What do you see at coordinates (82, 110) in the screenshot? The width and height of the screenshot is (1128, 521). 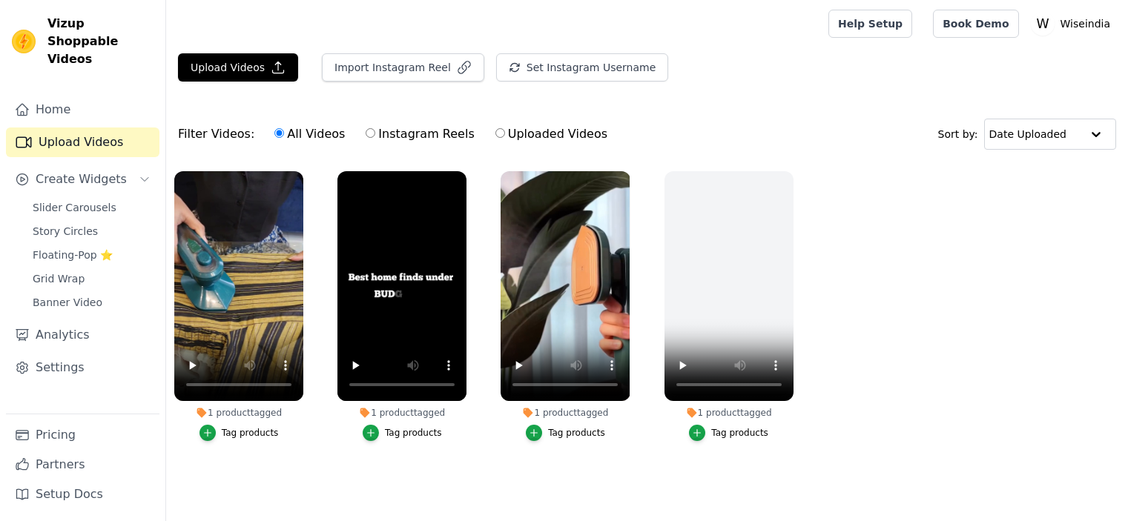 I see `a: Home` at bounding box center [82, 110].